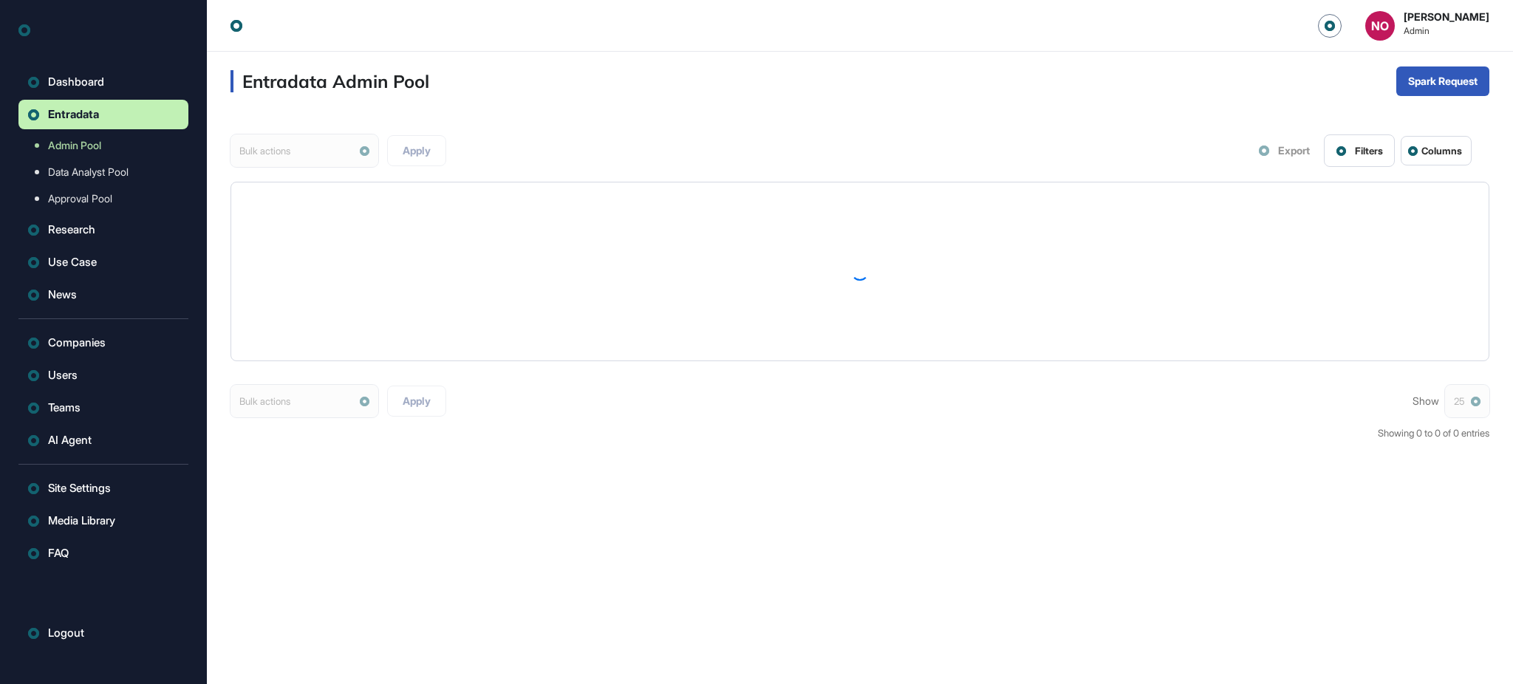 Image resolution: width=1513 pixels, height=684 pixels. Describe the element at coordinates (107, 146) in the screenshot. I see `a: Admin Pool` at that location.